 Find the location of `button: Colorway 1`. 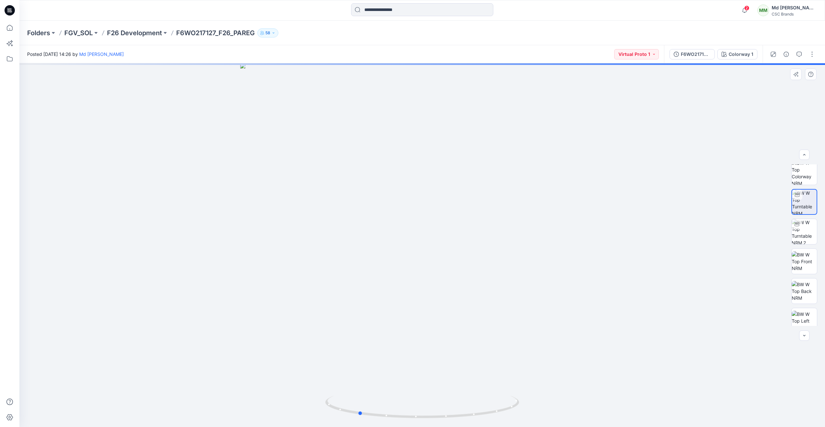

button: Colorway 1 is located at coordinates (737, 54).